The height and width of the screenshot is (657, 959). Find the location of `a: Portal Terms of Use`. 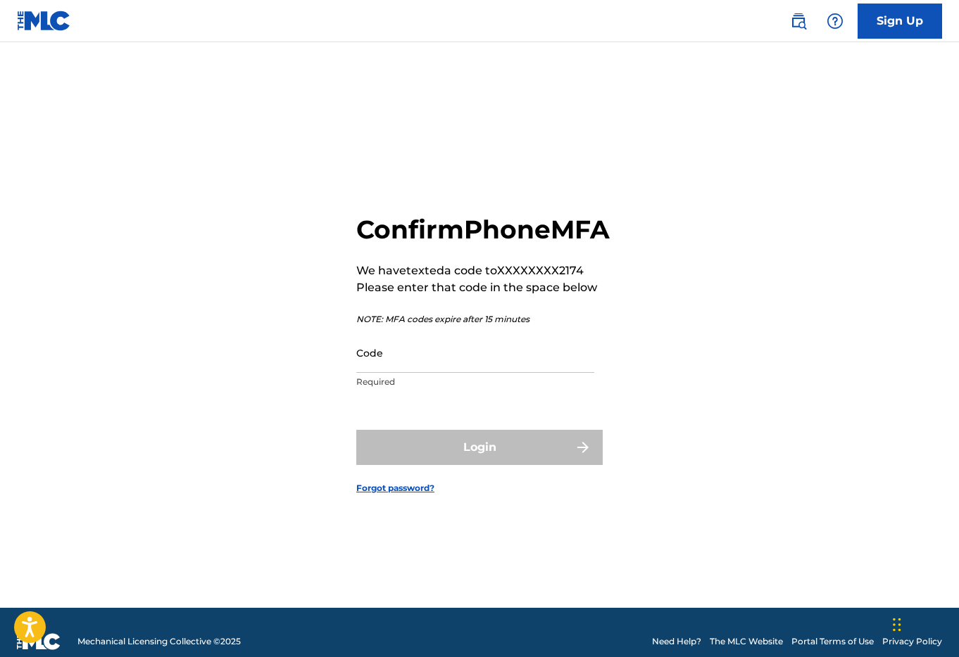

a: Portal Terms of Use is located at coordinates (832, 642).